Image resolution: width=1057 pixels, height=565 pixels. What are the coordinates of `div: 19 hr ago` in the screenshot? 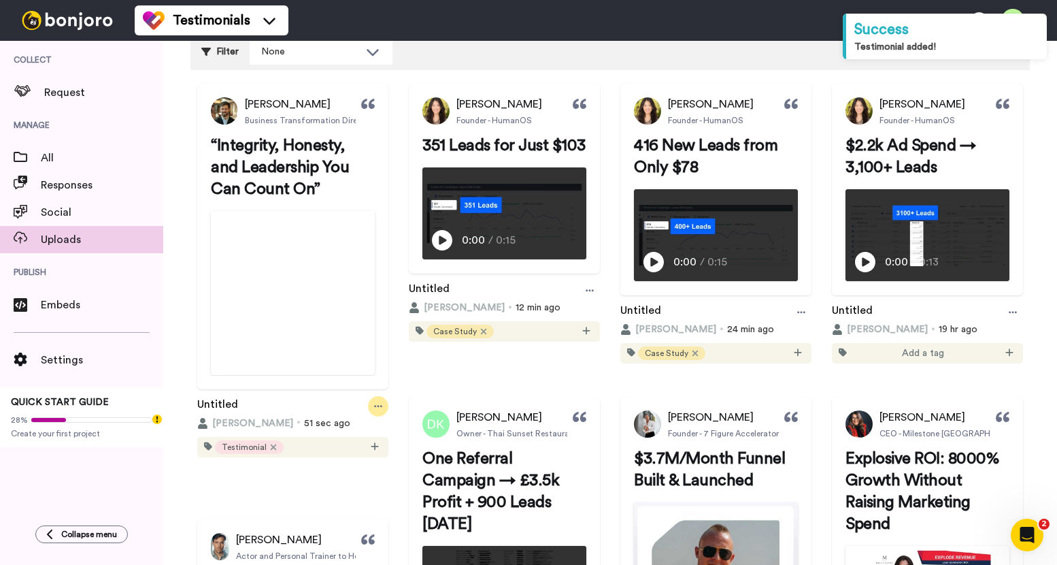 It's located at (927, 329).